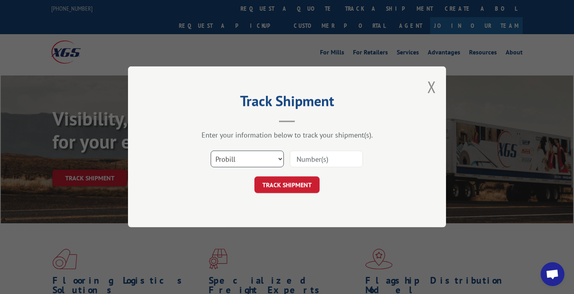  Describe the element at coordinates (287, 185) in the screenshot. I see `button: TRACK SHIPMENT` at that location.